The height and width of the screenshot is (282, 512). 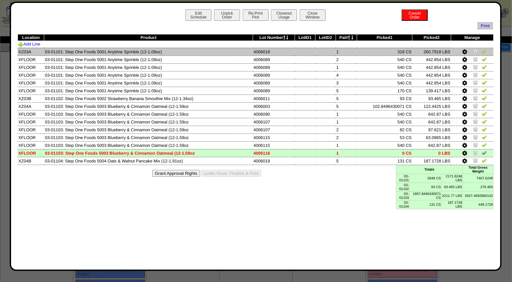 What do you see at coordinates (432, 91) in the screenshot?
I see `td: 139.417 LBS` at bounding box center [432, 91].